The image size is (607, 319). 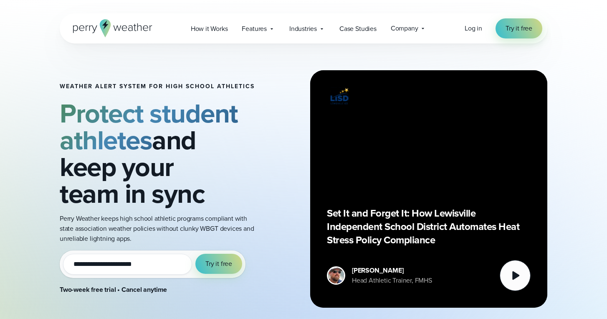 I want to click on span: How it Works, so click(x=209, y=29).